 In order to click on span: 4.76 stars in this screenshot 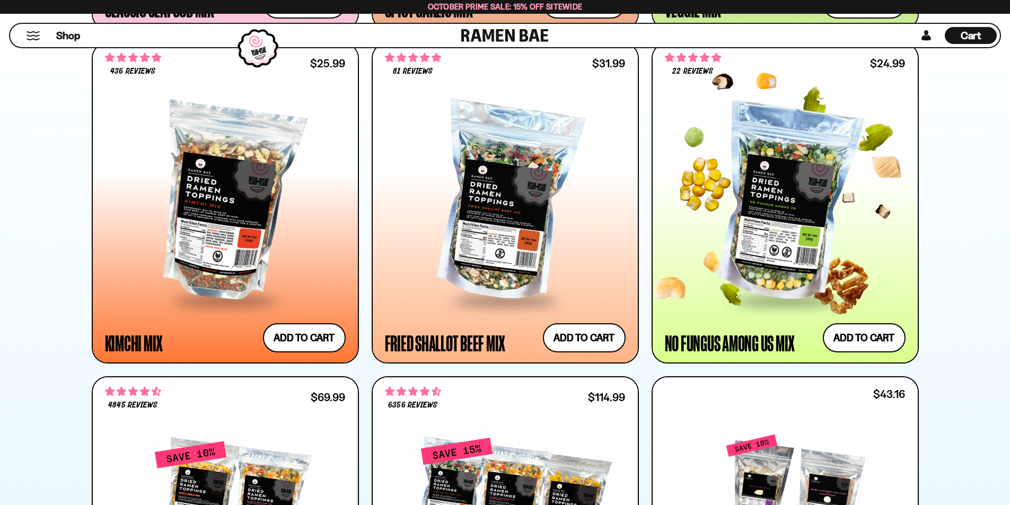, I will do `click(133, 58)`.